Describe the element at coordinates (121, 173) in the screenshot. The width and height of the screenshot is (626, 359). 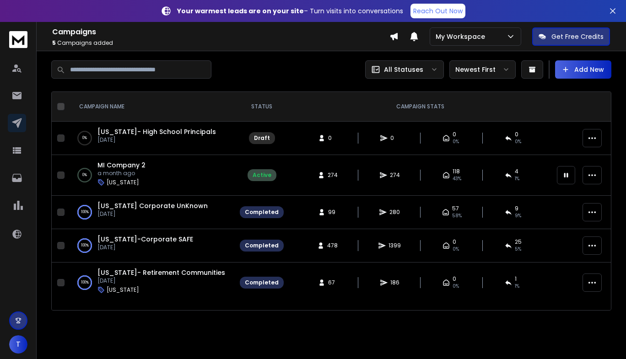
I see `p: a month ago` at that location.